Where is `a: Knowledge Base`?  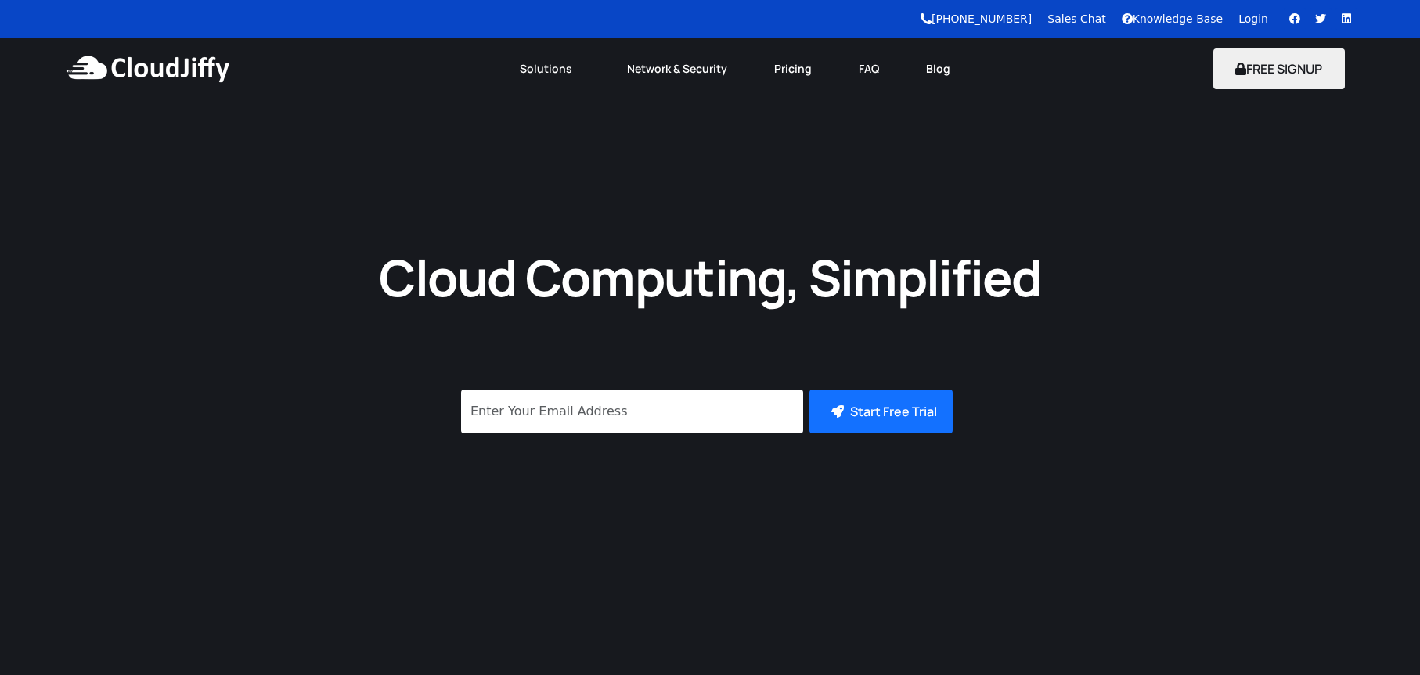
a: Knowledge Base is located at coordinates (1172, 19).